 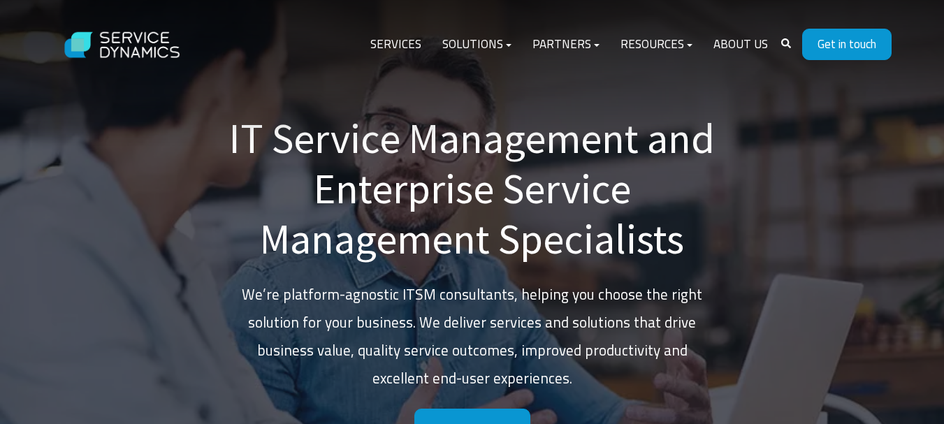 I want to click on a: Resources, so click(x=656, y=45).